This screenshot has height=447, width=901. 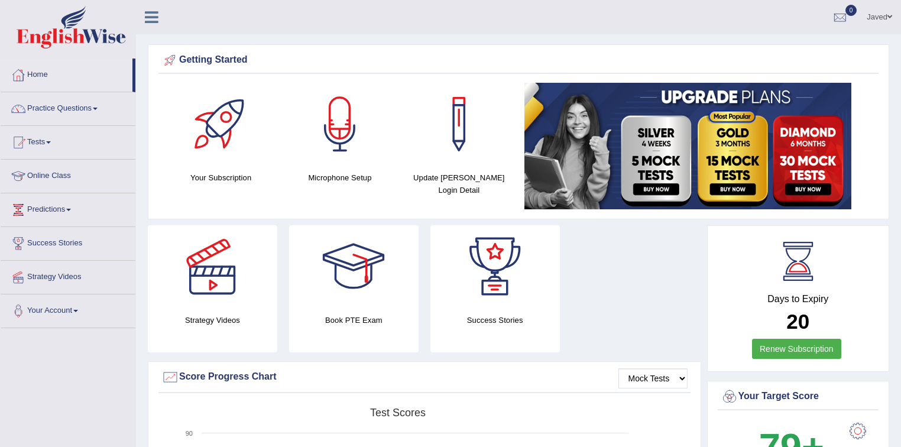 I want to click on span: 0, so click(x=851, y=10).